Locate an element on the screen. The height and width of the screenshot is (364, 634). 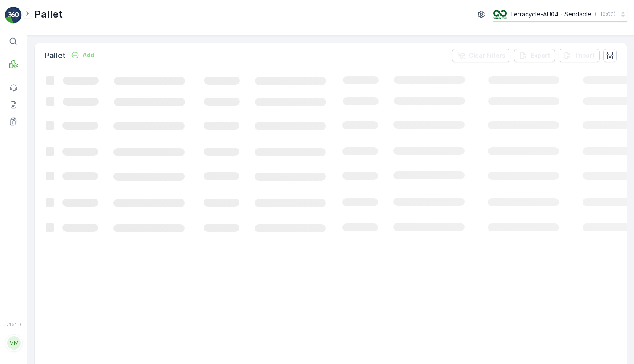
img: logo is located at coordinates (13, 15).